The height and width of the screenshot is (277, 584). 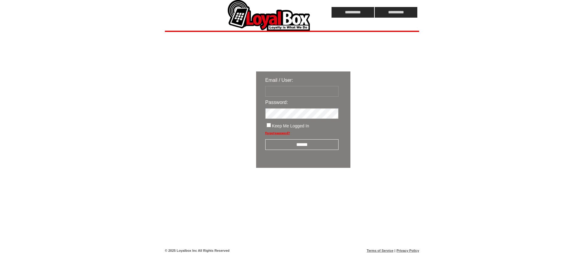 I want to click on span: Password:, so click(x=276, y=102).